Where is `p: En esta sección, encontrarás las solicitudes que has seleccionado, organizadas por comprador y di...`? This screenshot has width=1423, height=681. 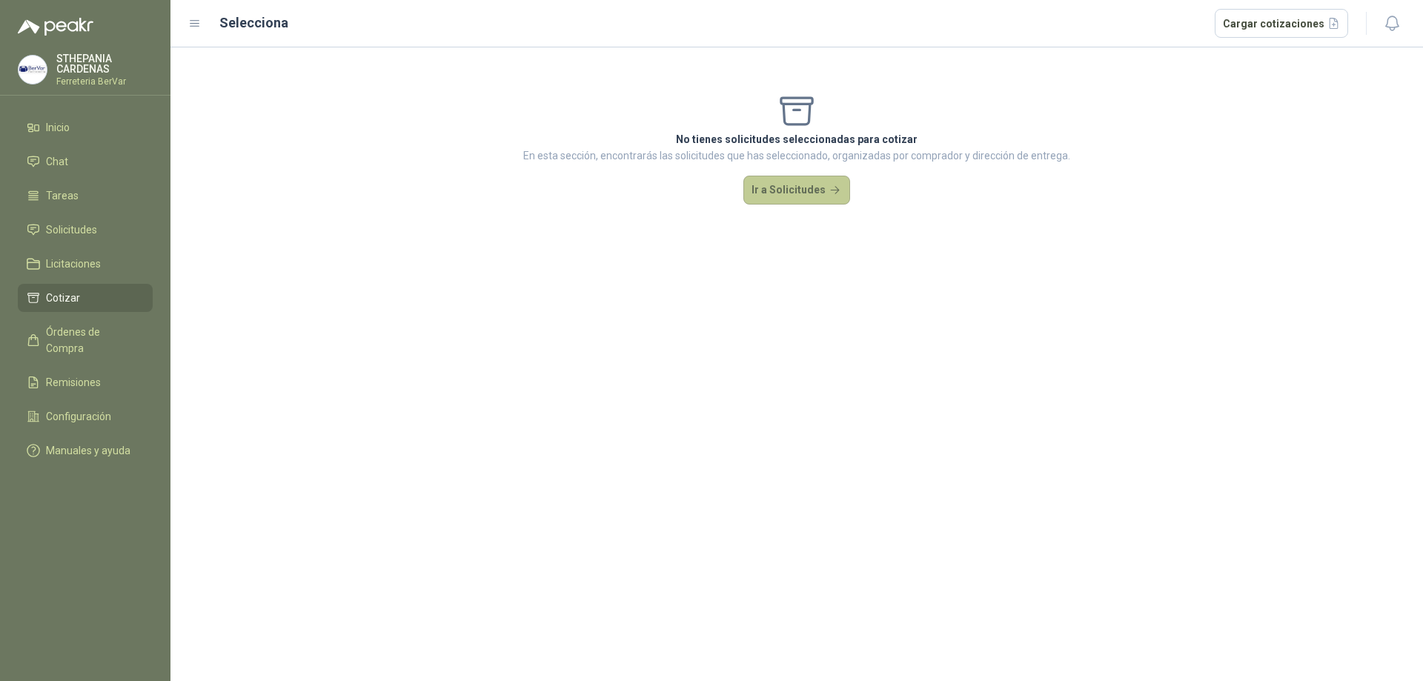
p: En esta sección, encontrarás las solicitudes que has seleccionado, organizadas por comprador y di... is located at coordinates (797, 156).